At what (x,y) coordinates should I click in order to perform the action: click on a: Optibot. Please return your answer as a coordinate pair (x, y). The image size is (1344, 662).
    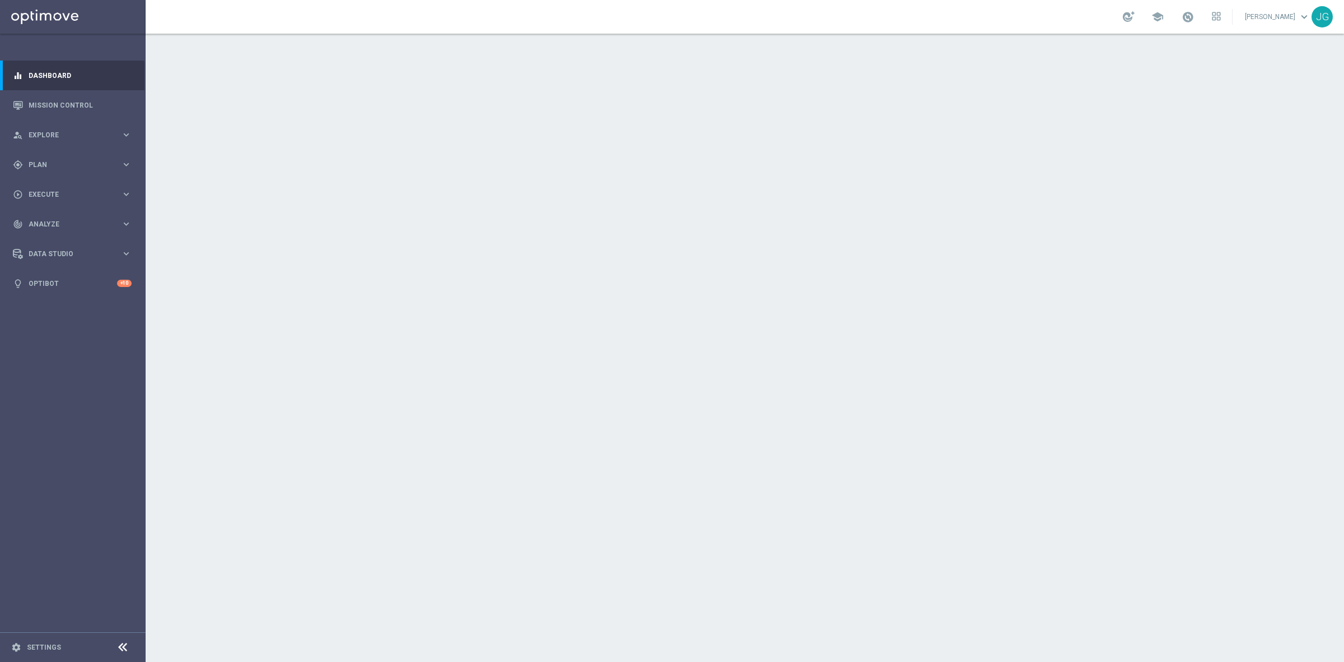
    Looking at the image, I should click on (73, 283).